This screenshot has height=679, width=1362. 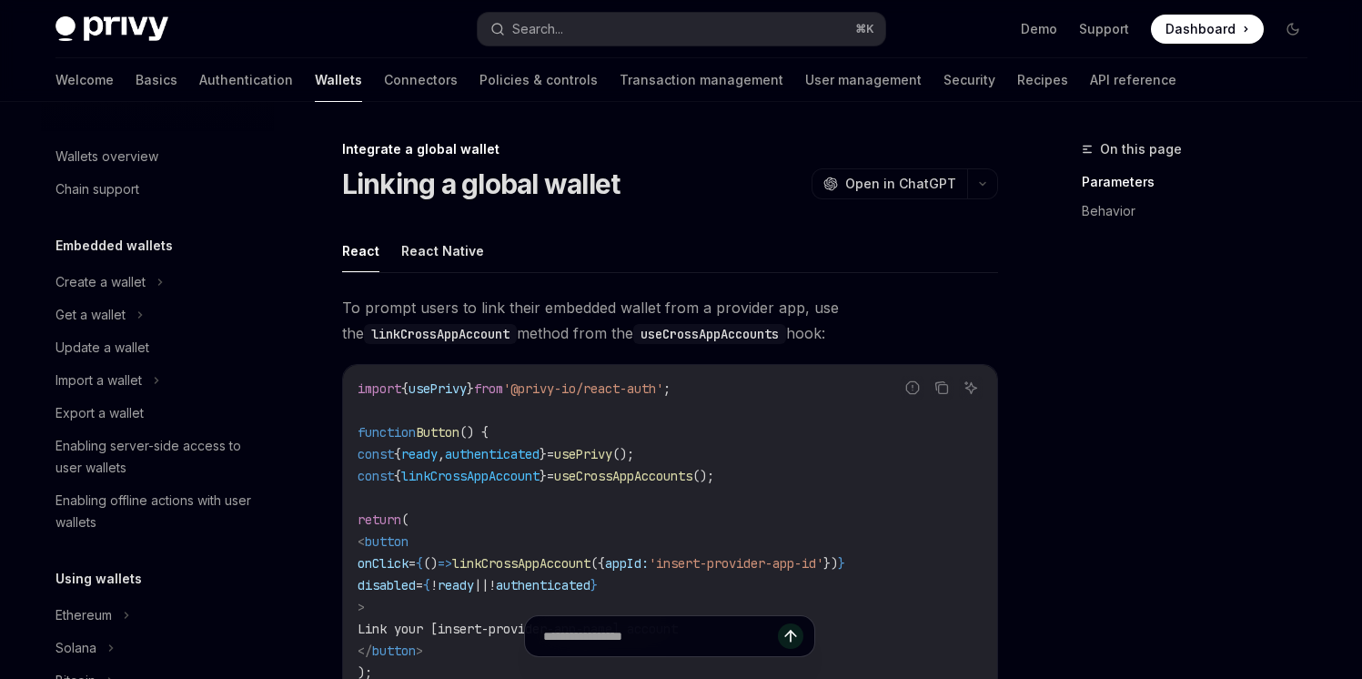 I want to click on div: Solana, so click(x=76, y=648).